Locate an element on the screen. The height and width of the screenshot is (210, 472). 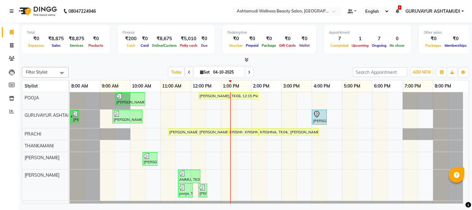
a: 5:00 PM is located at coordinates (352, 86).